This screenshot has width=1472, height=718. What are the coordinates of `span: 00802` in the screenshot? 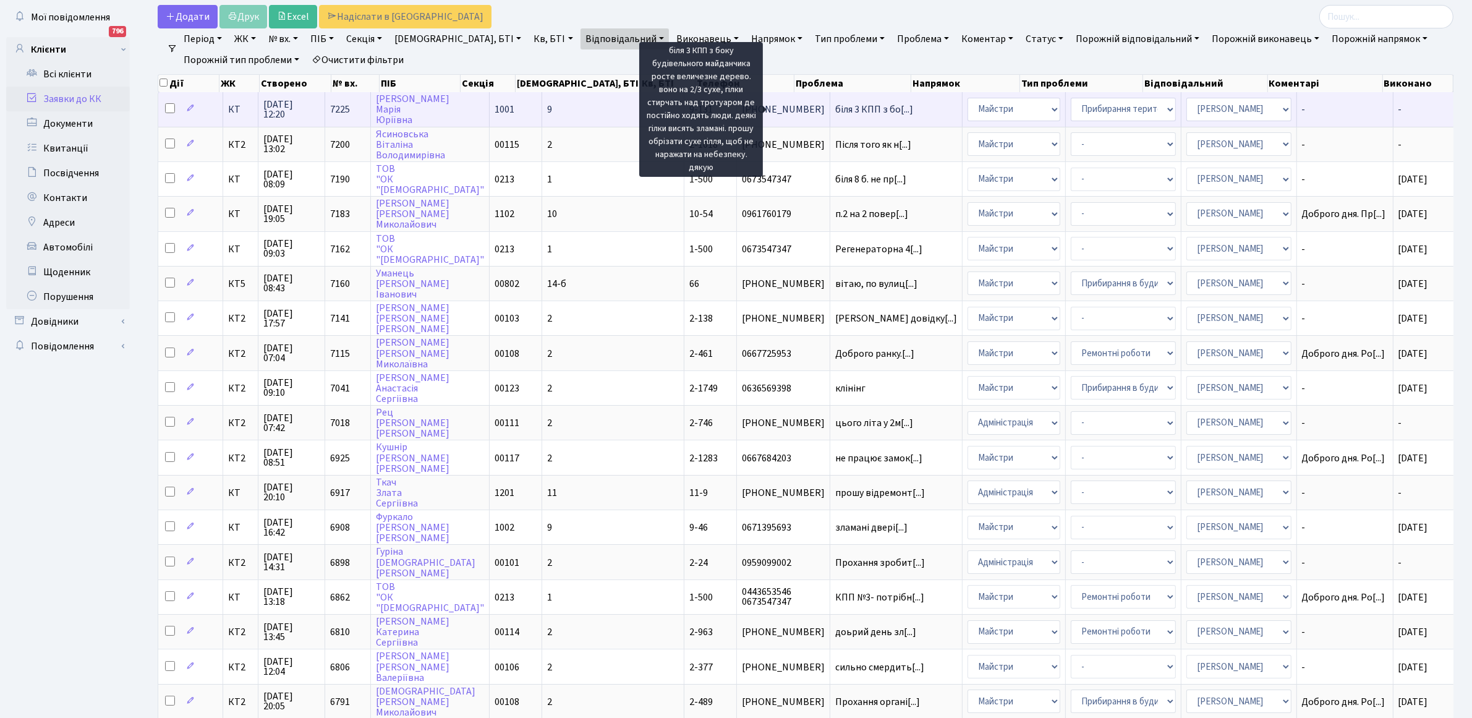 It's located at (507, 284).